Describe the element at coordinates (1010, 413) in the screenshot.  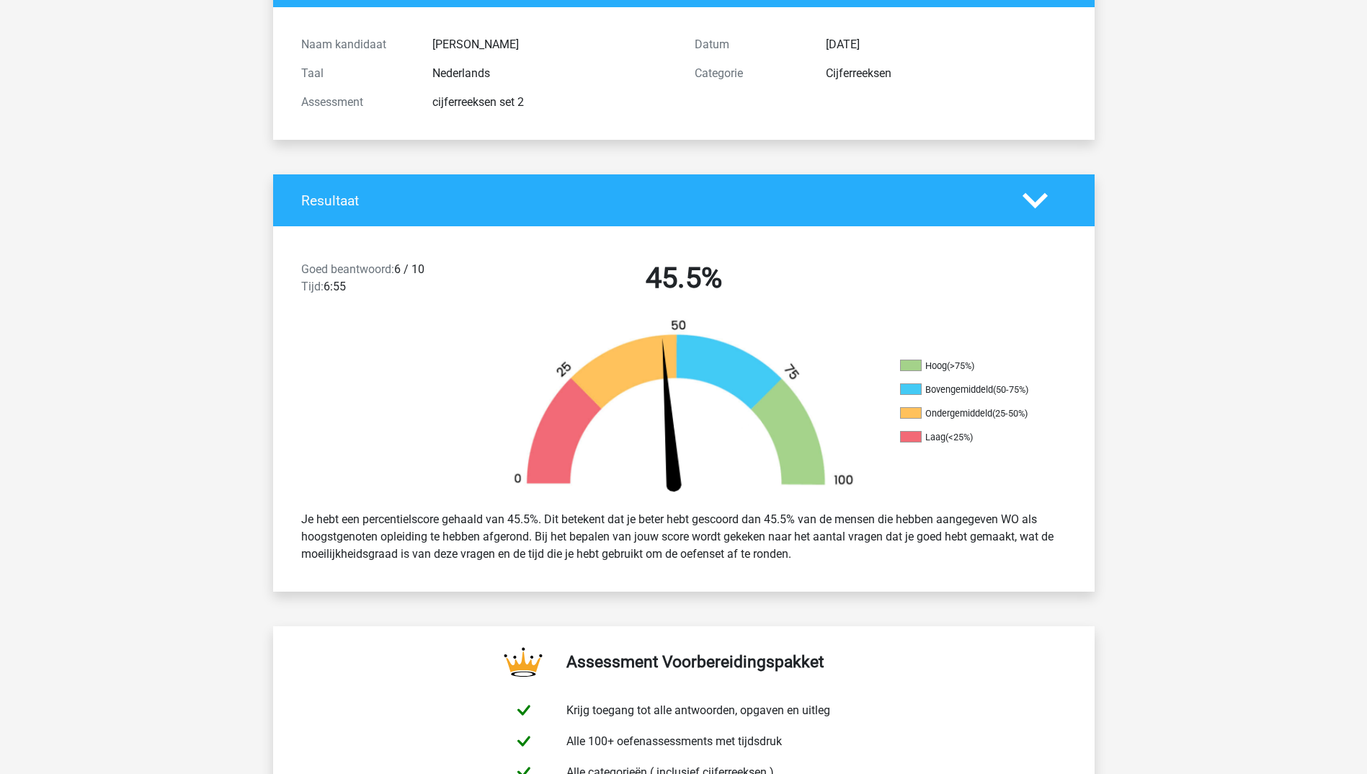
I see `div: (25-50%)` at that location.